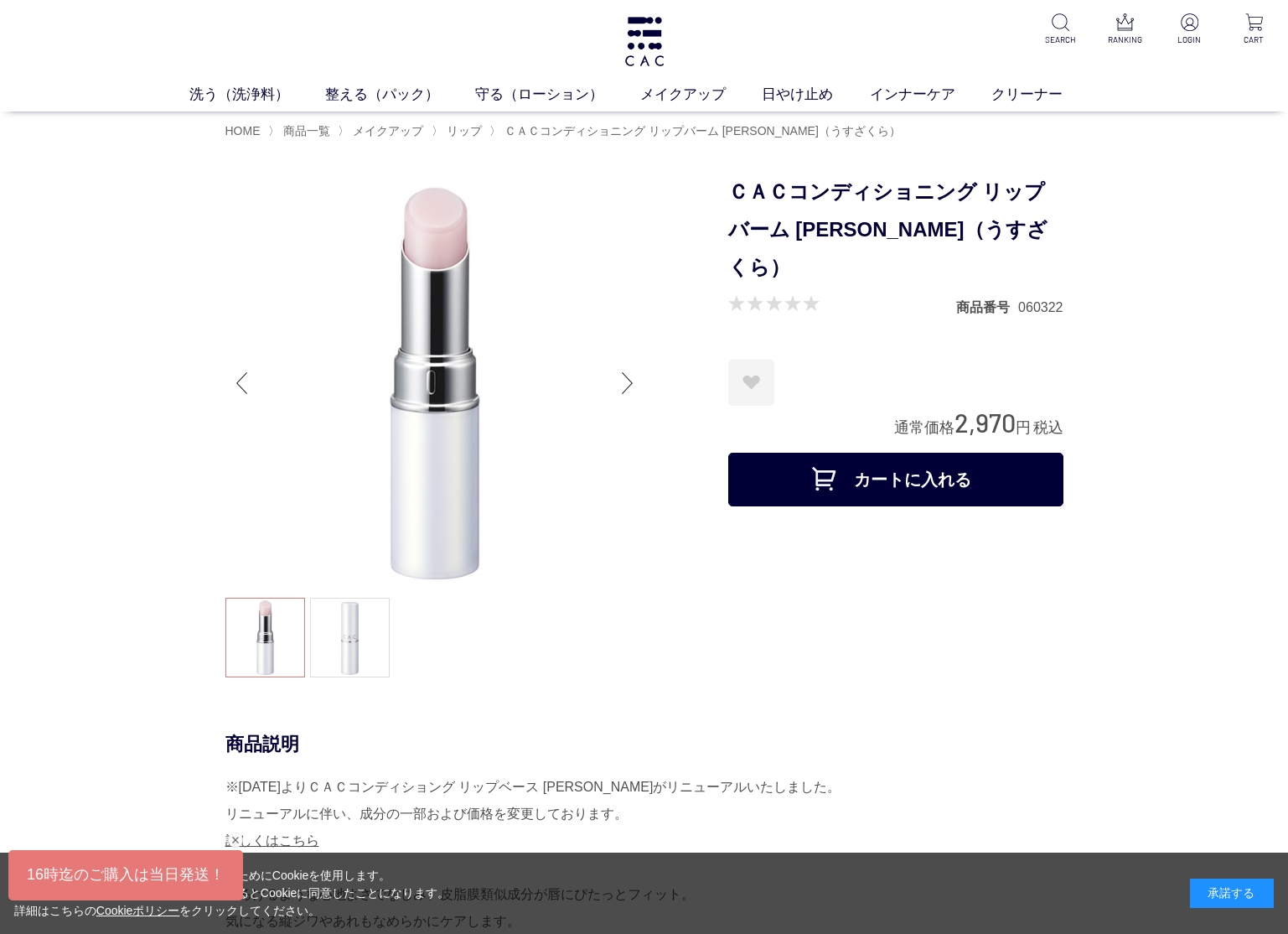 The image size is (1288, 934). What do you see at coordinates (1232, 893) in the screenshot?
I see `div: 承諾する` at bounding box center [1232, 893].